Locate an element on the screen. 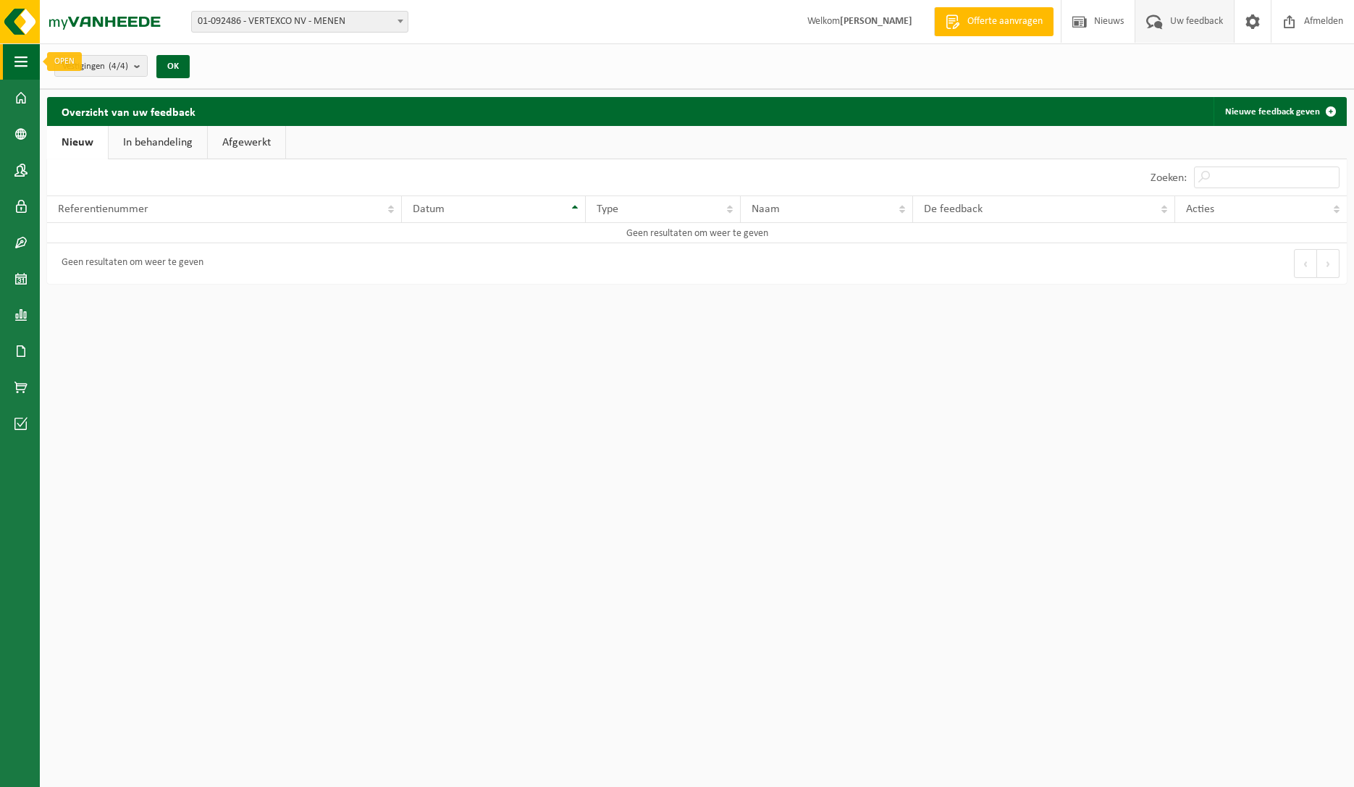  span: Acties is located at coordinates (1199, 209).